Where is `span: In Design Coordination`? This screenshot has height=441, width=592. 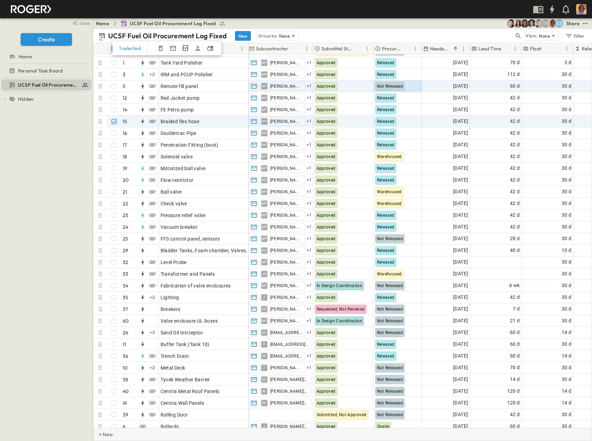
span: In Design Coordination is located at coordinates (340, 285).